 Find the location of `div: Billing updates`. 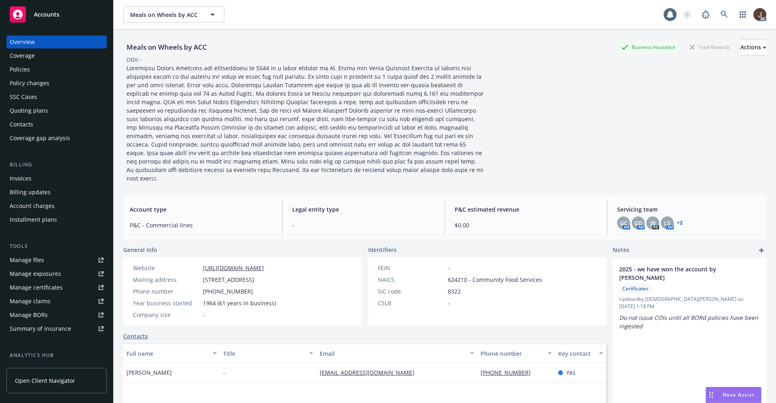

div: Billing updates is located at coordinates (30, 192).